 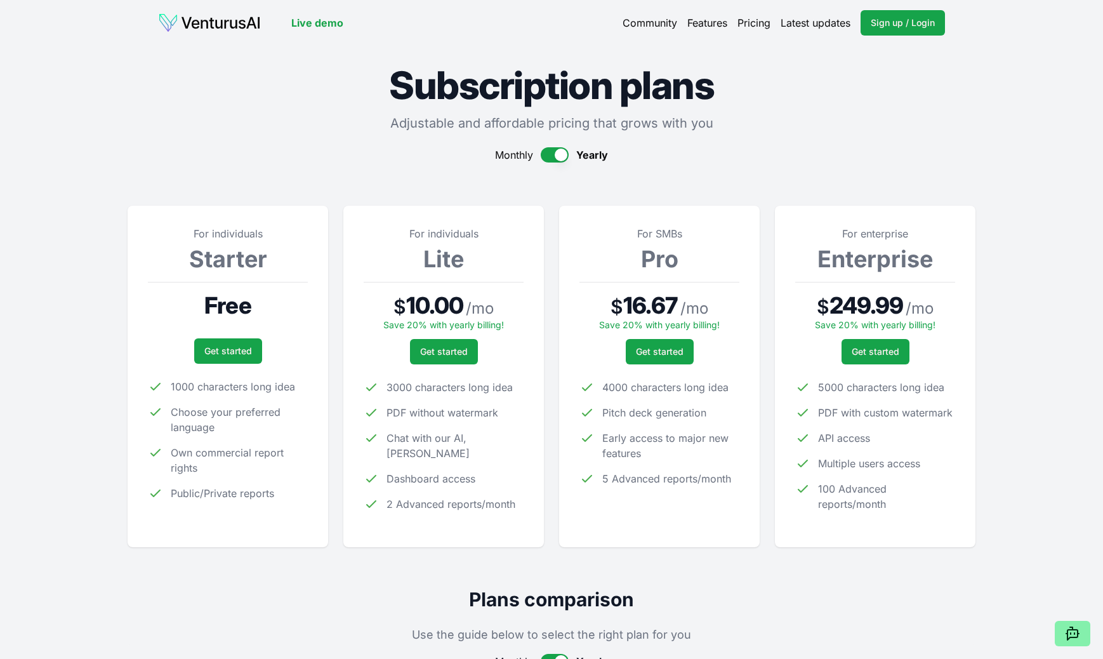 What do you see at coordinates (654, 413) in the screenshot?
I see `span: Pitch deck generation` at bounding box center [654, 413].